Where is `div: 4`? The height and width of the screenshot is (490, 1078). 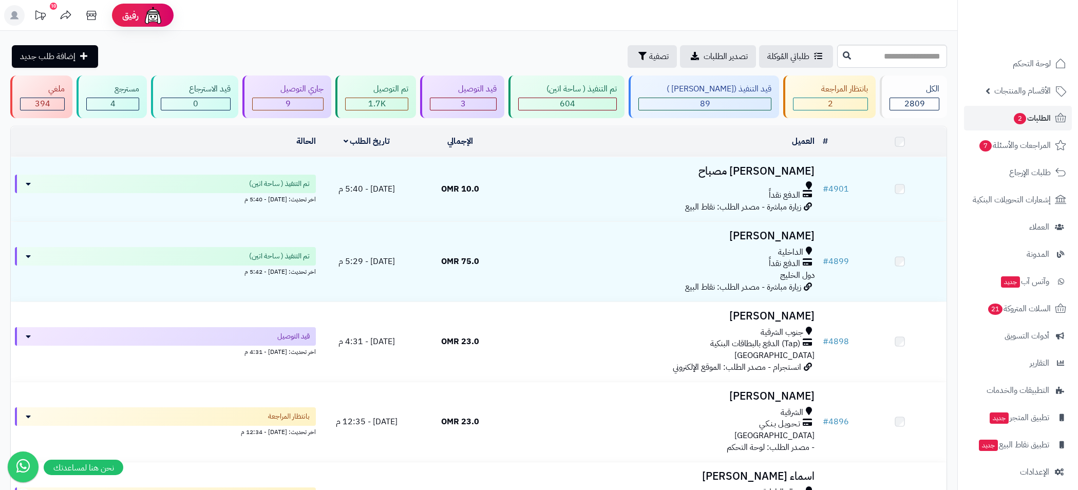
div: 4 is located at coordinates (112, 104).